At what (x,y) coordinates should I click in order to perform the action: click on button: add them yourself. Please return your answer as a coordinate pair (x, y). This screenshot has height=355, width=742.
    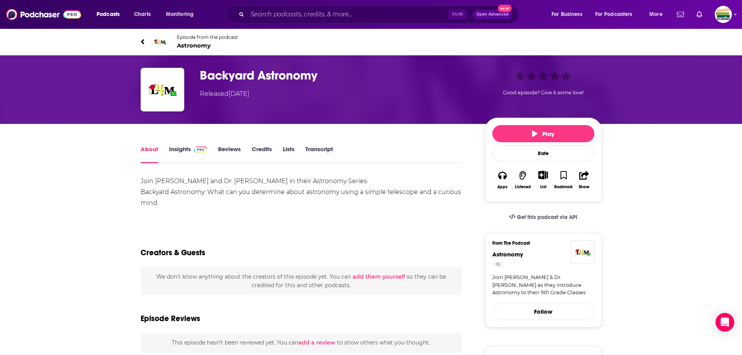
    Looking at the image, I should click on (379, 276).